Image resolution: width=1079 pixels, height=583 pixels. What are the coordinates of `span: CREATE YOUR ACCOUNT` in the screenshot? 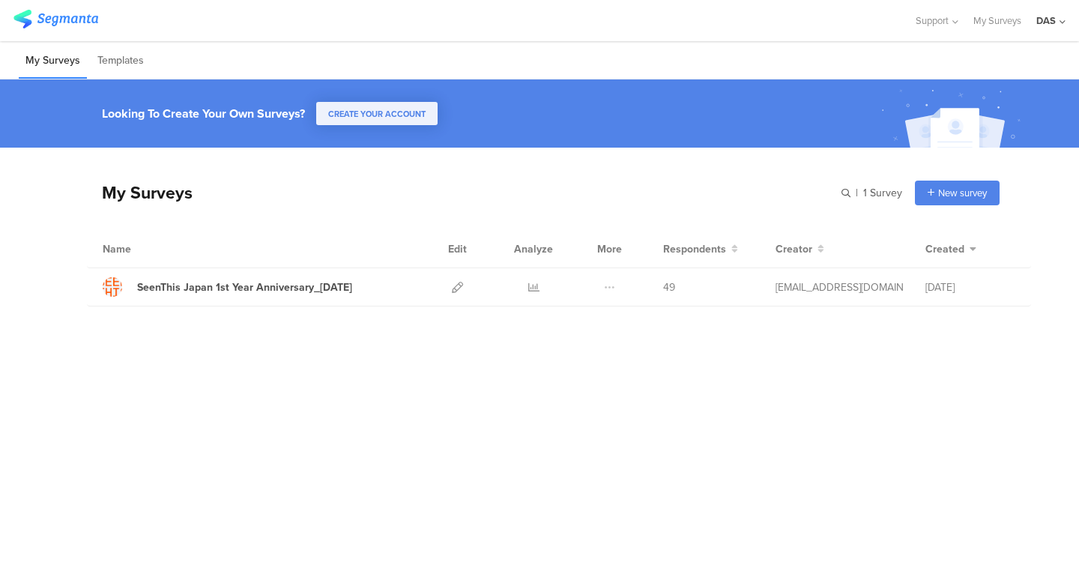 It's located at (377, 114).